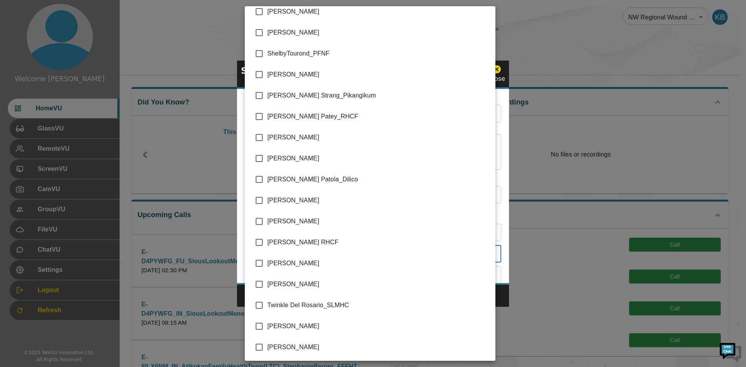 This screenshot has width=746, height=367. What do you see at coordinates (378, 305) in the screenshot?
I see `span: Twinkle Del Rosario_SLMHC` at bounding box center [378, 305].